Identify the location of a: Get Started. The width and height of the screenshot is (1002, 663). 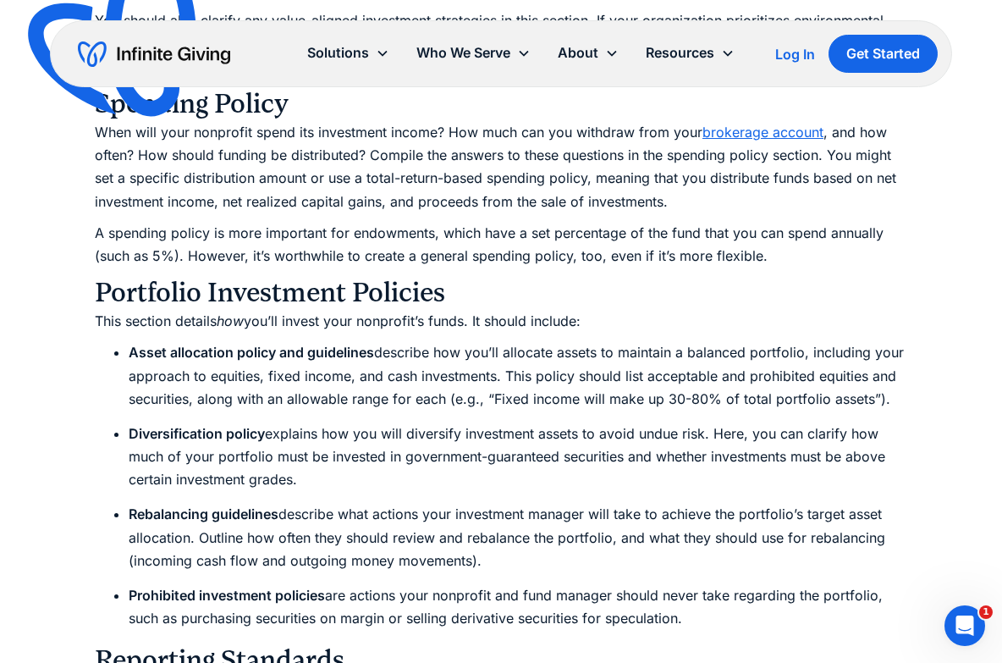
(883, 53).